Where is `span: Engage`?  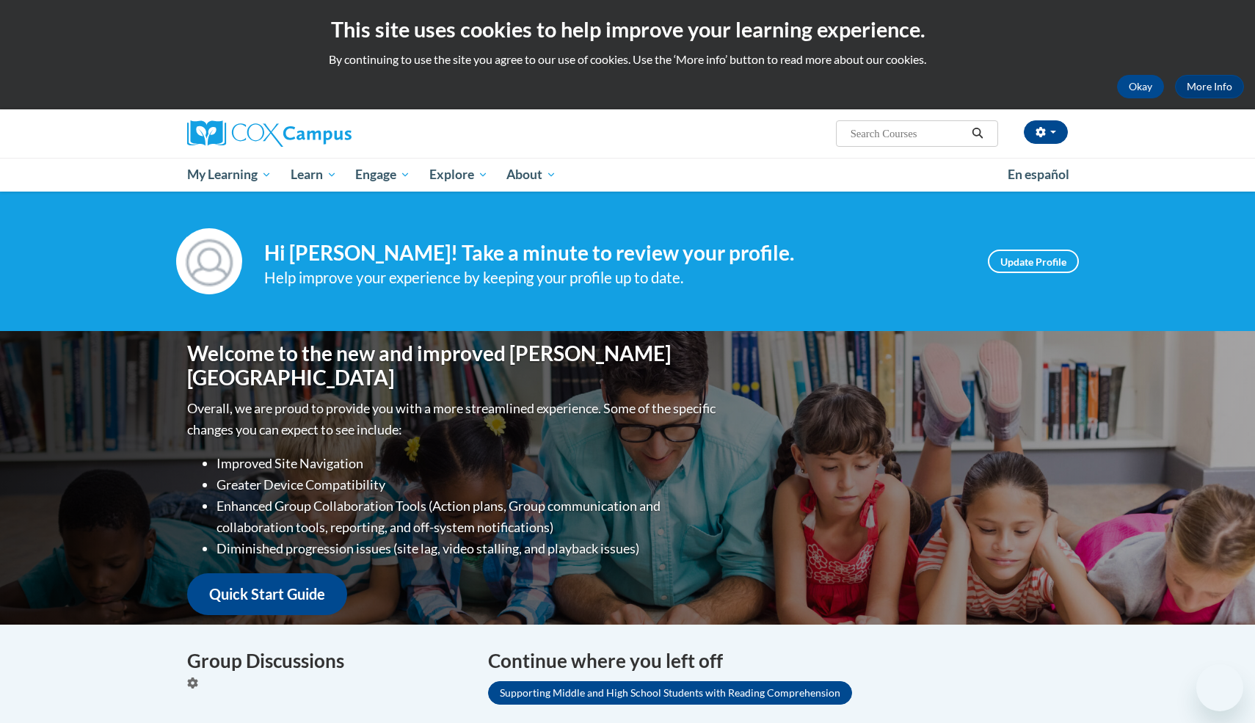 span: Engage is located at coordinates (382, 175).